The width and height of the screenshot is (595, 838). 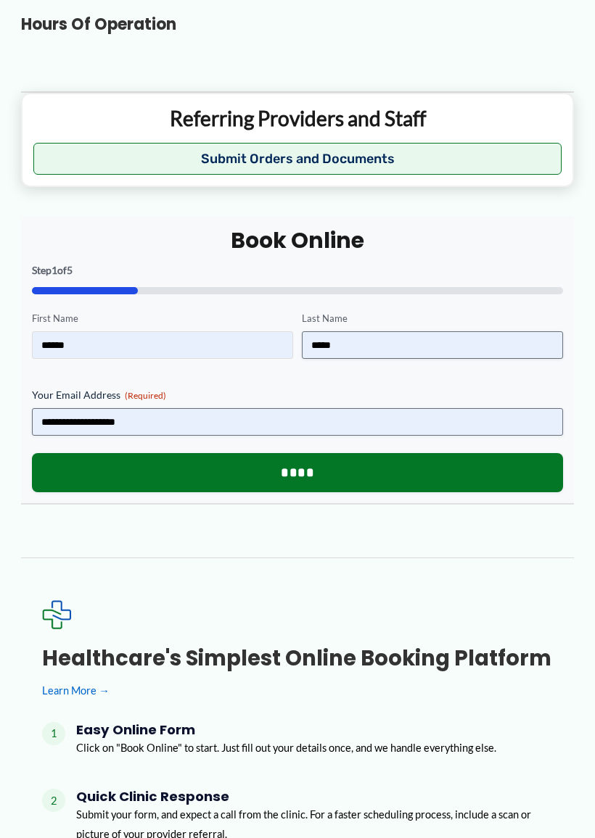 What do you see at coordinates (297, 118) in the screenshot?
I see `p: Referring Providers and Staff` at bounding box center [297, 118].